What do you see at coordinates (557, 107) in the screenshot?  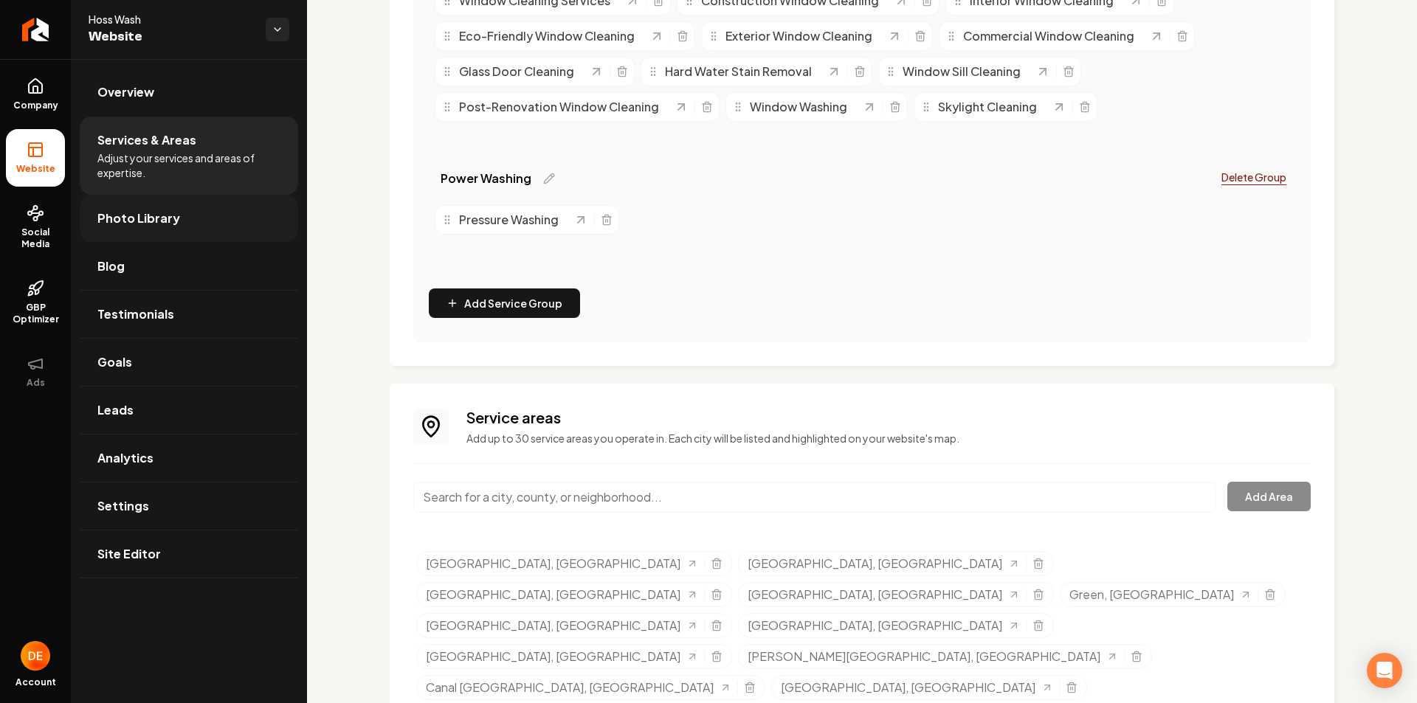 I see `div: Post-Renovation Window Cleaning` at bounding box center [557, 107].